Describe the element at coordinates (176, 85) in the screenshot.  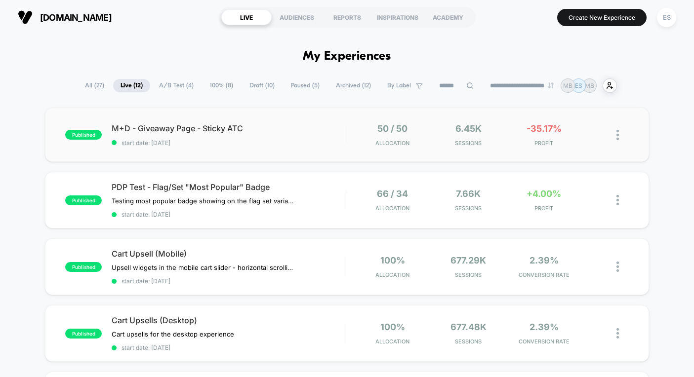
I see `span: A/B Test ( 4 )` at that location.